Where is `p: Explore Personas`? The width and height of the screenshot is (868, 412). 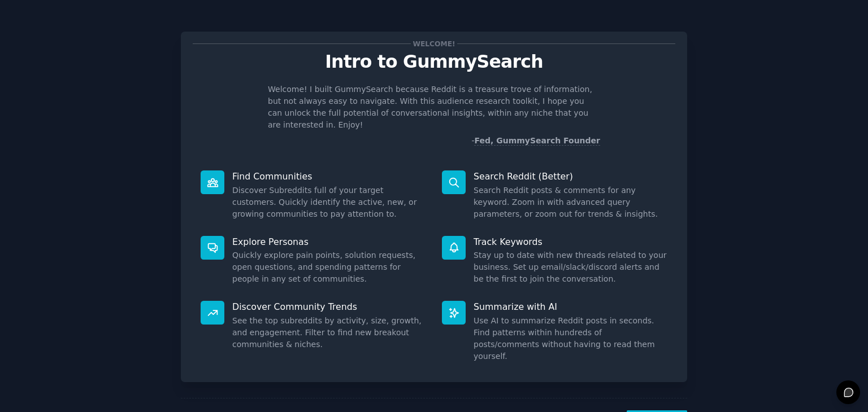
p: Explore Personas is located at coordinates (329, 242).